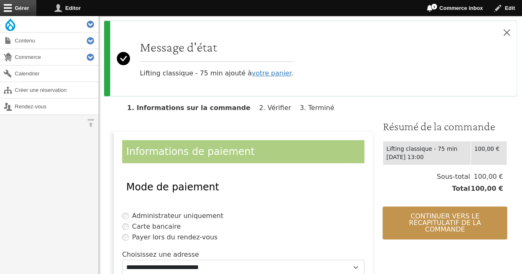 This screenshot has height=274, width=522. Describe the element at coordinates (320, 108) in the screenshot. I see `li: Terminé` at that location.